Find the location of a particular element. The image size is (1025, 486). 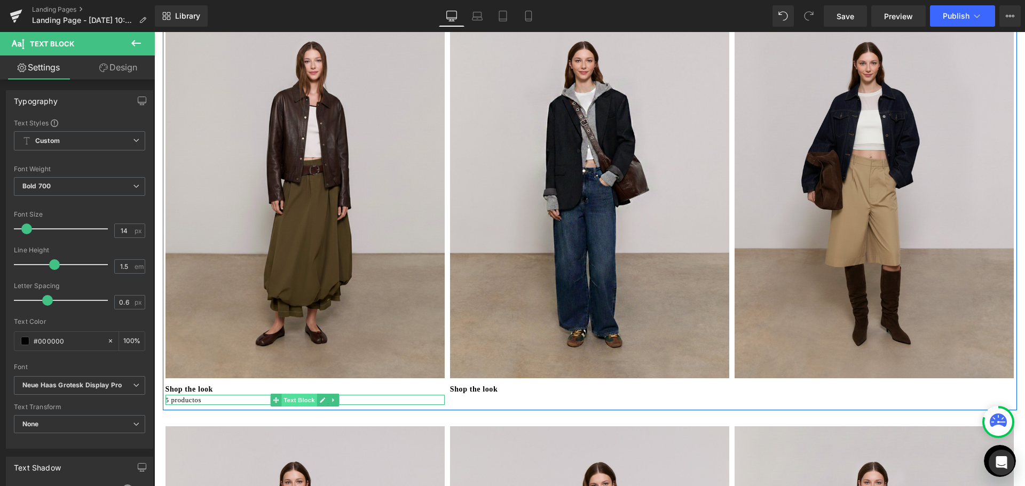

a: Laptop is located at coordinates (477, 16).